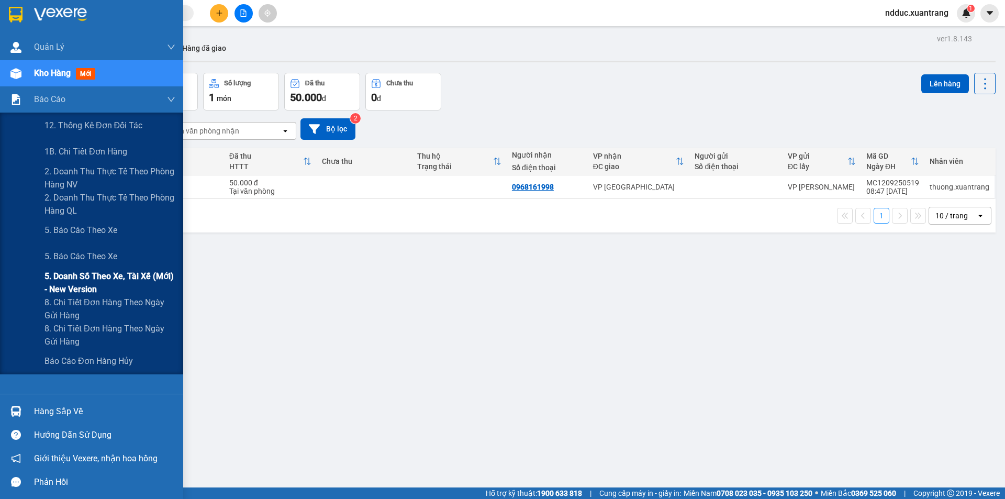 This screenshot has width=1005, height=499. Describe the element at coordinates (243, 13) in the screenshot. I see `span: file-add` at that location.